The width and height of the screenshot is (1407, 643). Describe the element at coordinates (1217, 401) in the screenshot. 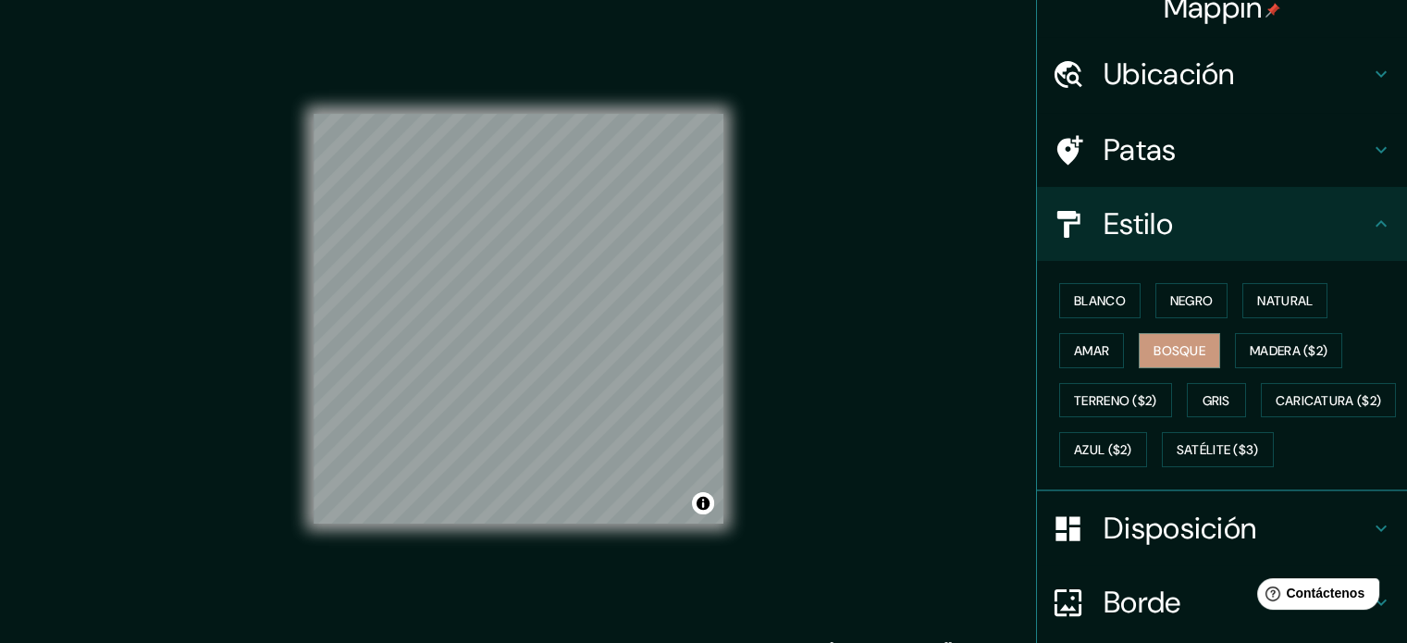

I see `font: Gris` at that location.